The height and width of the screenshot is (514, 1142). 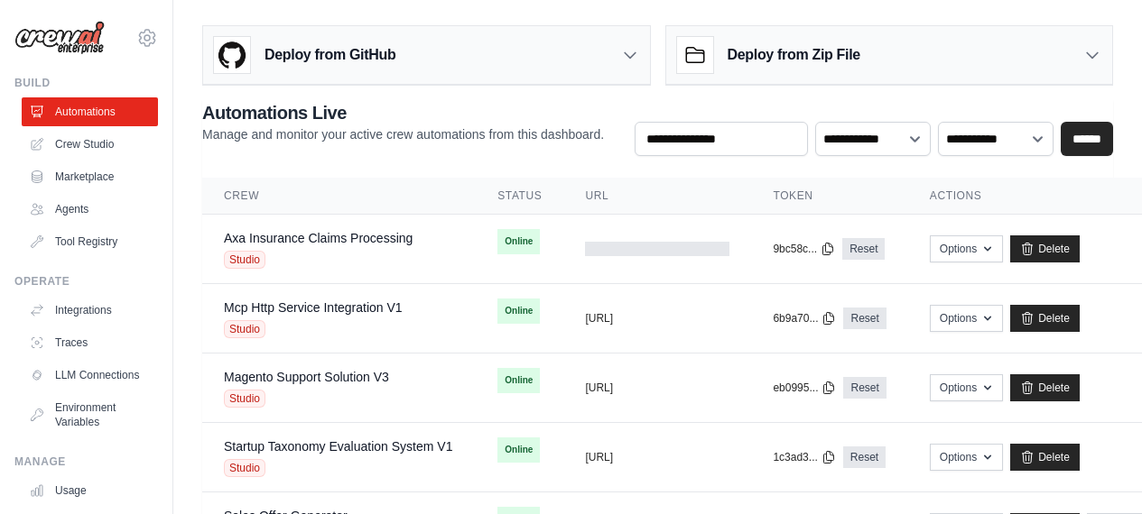 I want to click on a: LLM Connections, so click(x=89, y=375).